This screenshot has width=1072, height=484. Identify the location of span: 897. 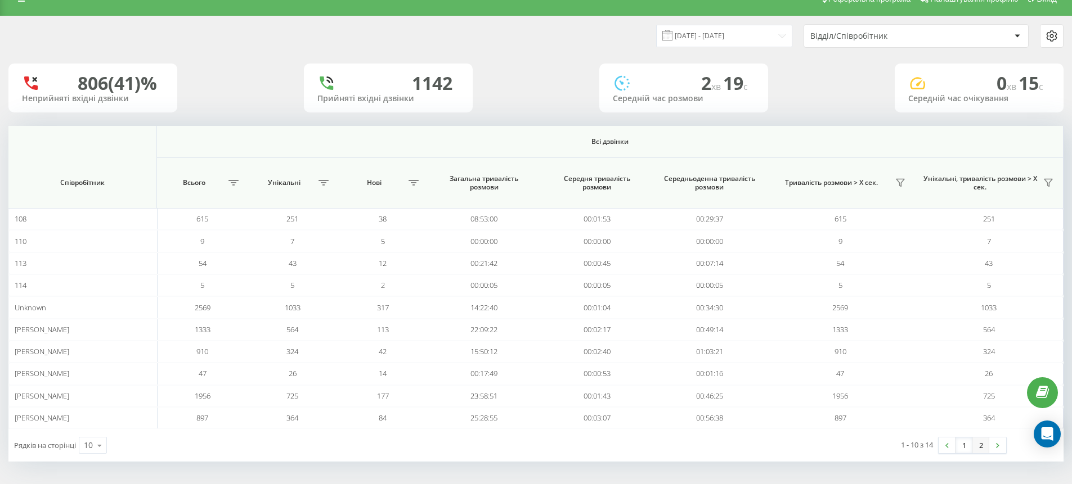
(840, 418).